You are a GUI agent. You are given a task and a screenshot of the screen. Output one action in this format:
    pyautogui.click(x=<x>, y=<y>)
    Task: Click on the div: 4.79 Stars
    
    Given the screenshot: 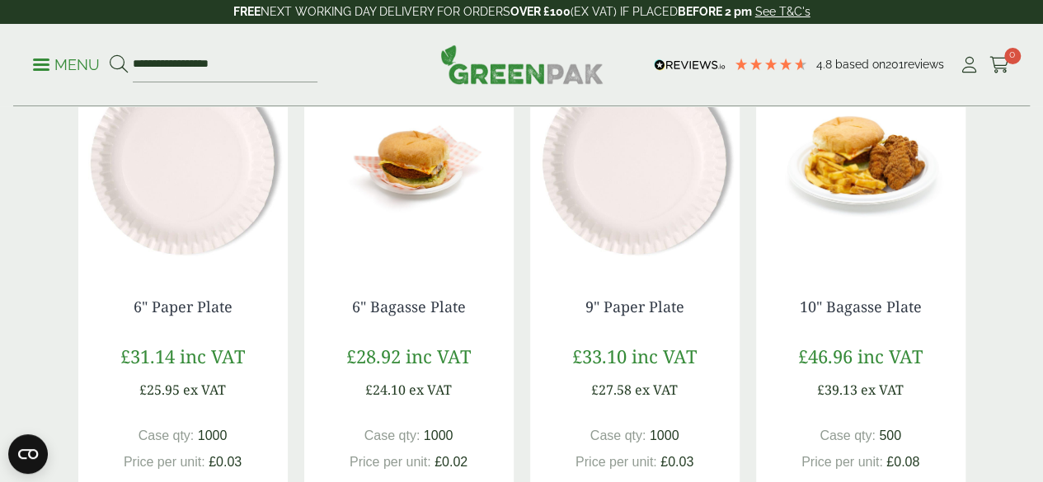 What is the action you would take?
    pyautogui.click(x=771, y=64)
    